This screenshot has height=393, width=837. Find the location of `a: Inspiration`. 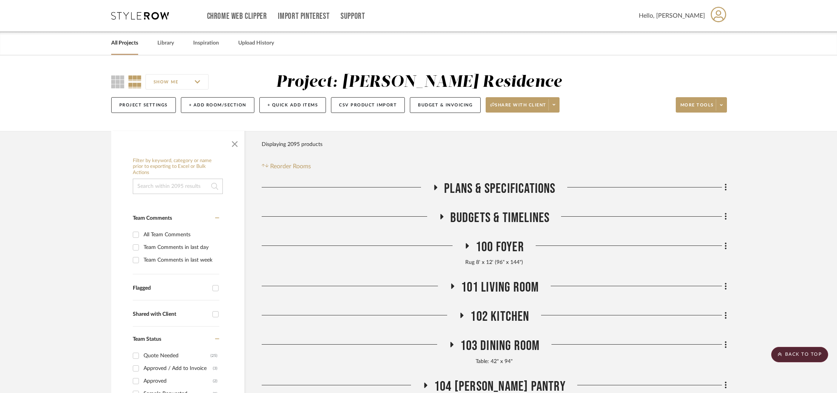

a: Inspiration is located at coordinates (206, 43).